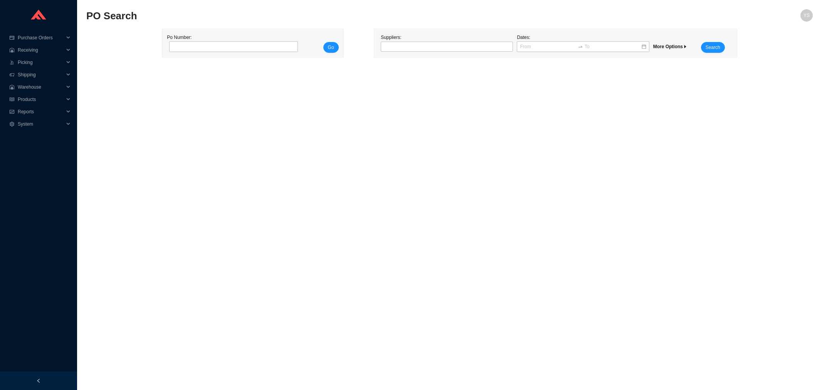 The height and width of the screenshot is (390, 822). I want to click on span: Purchase Orders, so click(41, 38).